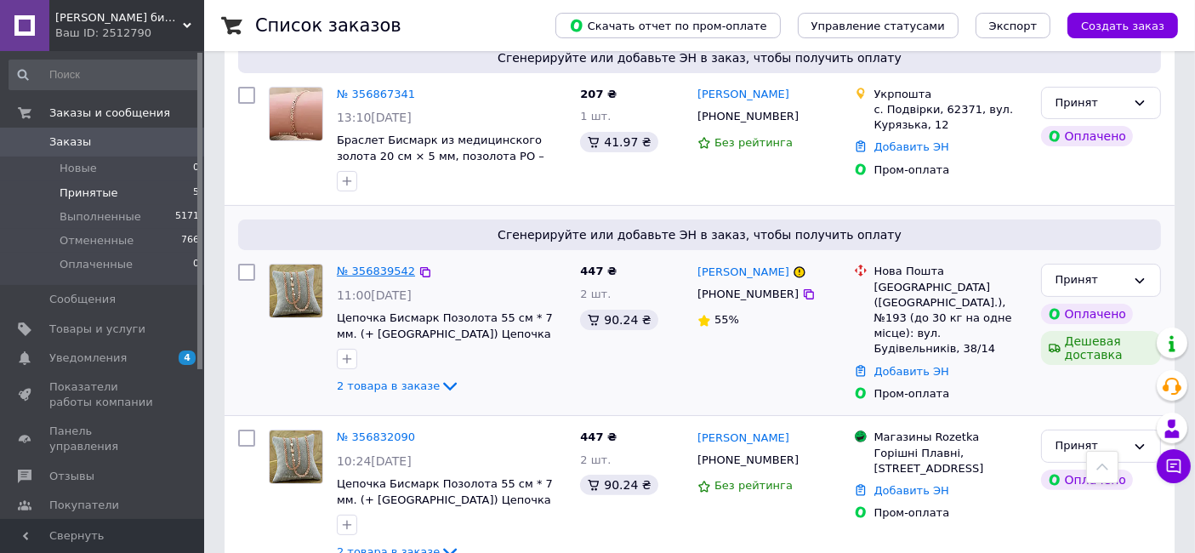  What do you see at coordinates (951, 117) in the screenshot?
I see `div: с. Подвірки, 62371, вул. Курязька, 12` at bounding box center [951, 117].